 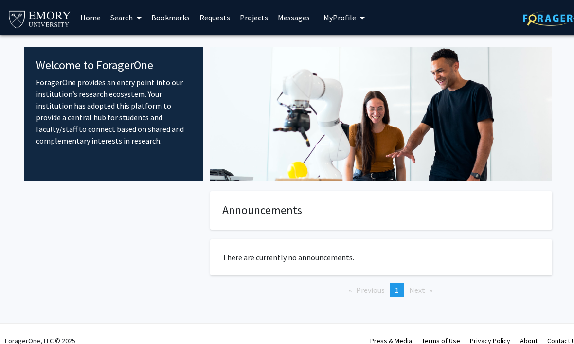 What do you see at coordinates (417, 290) in the screenshot?
I see `span: Next` at bounding box center [417, 290].